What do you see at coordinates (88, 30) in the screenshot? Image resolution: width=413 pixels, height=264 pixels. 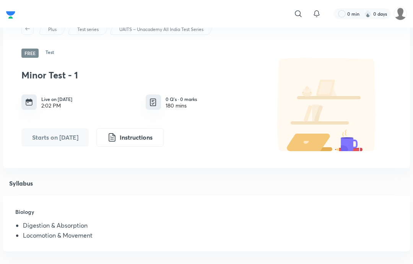 I see `a: Test series` at bounding box center [88, 30].